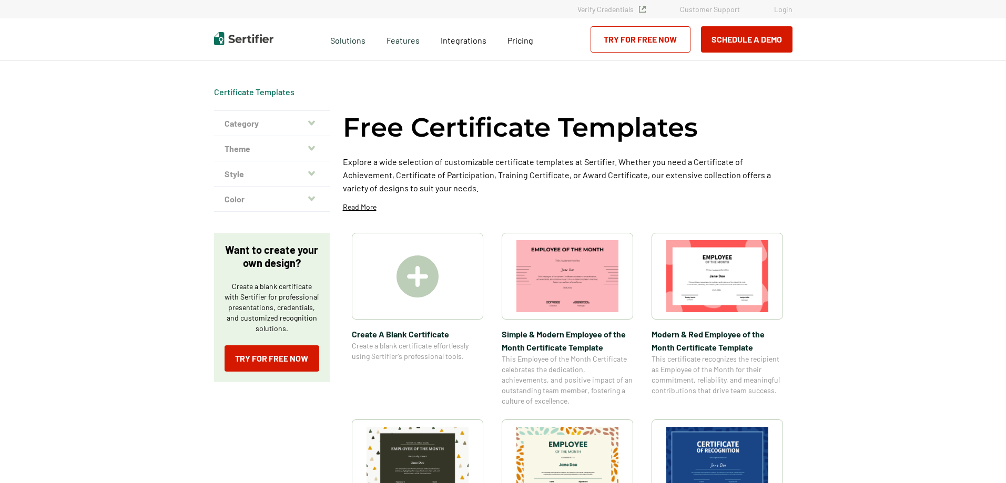 The width and height of the screenshot is (1006, 483). What do you see at coordinates (254, 91) in the screenshot?
I see `a: Certificate Templates` at bounding box center [254, 91].